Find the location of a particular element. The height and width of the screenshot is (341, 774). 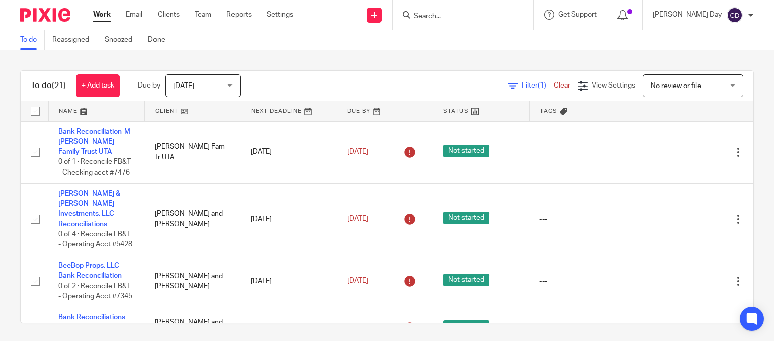

a: + Add task is located at coordinates (98, 86).